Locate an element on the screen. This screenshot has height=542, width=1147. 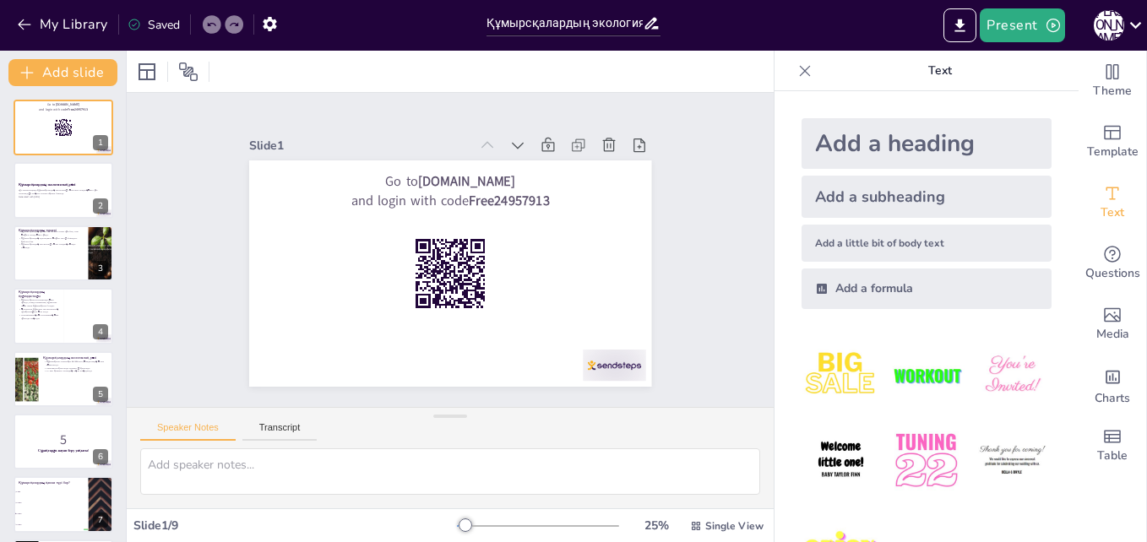
span: Position is located at coordinates (188, 72).